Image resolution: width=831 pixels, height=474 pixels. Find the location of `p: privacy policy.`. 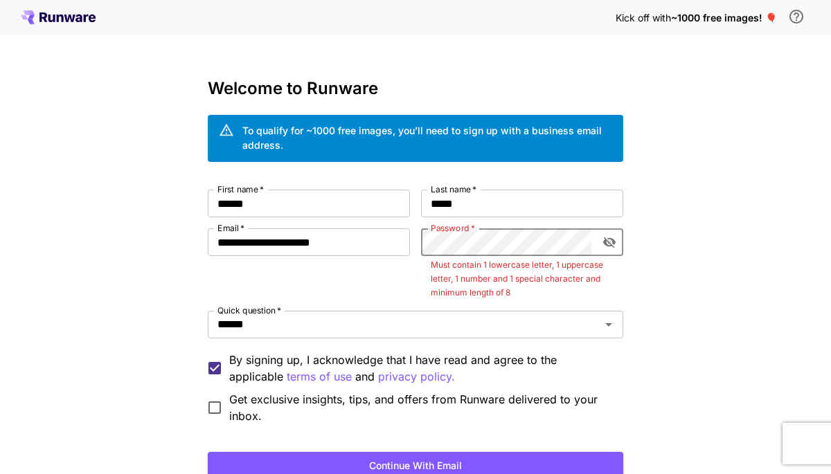

p: privacy policy. is located at coordinates (416, 377).